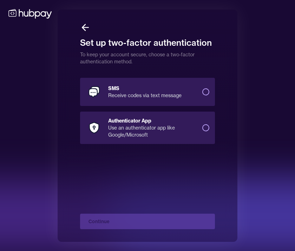  I want to click on div: Use an authenticator app like Google/Microsoft, so click(153, 131).